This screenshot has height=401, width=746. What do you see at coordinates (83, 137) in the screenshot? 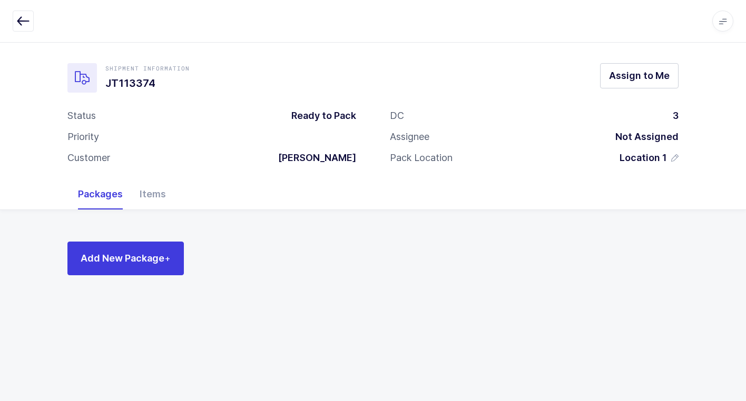
I see `div: Priority` at bounding box center [83, 137].